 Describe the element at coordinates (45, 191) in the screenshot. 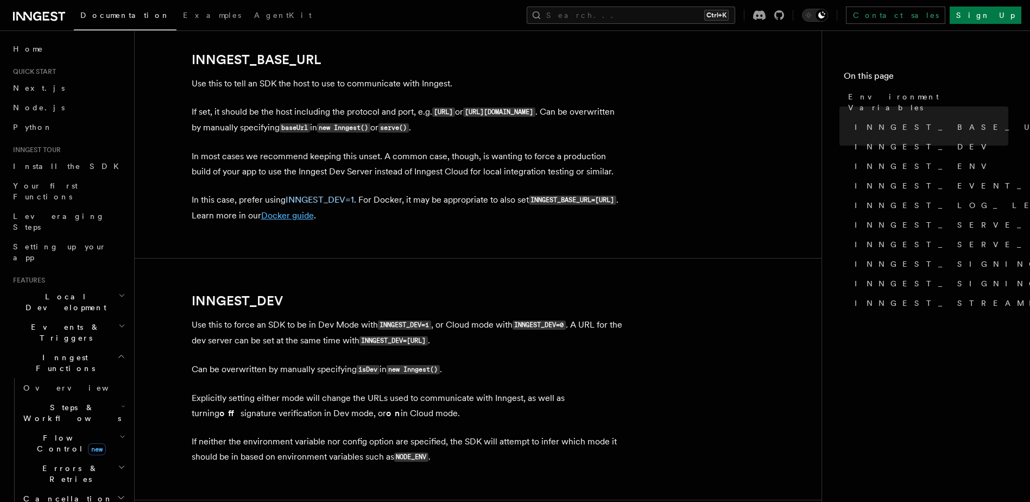

I see `span: Your first Functions` at that location.